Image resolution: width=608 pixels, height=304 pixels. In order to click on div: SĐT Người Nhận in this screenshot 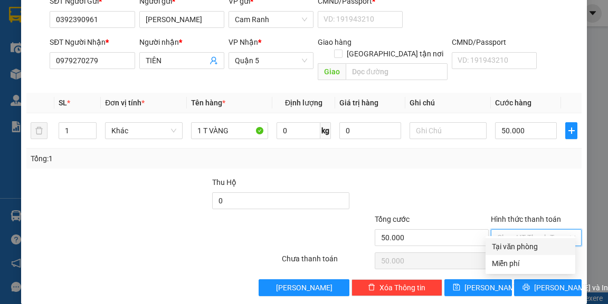, I will do `click(92, 42)`.